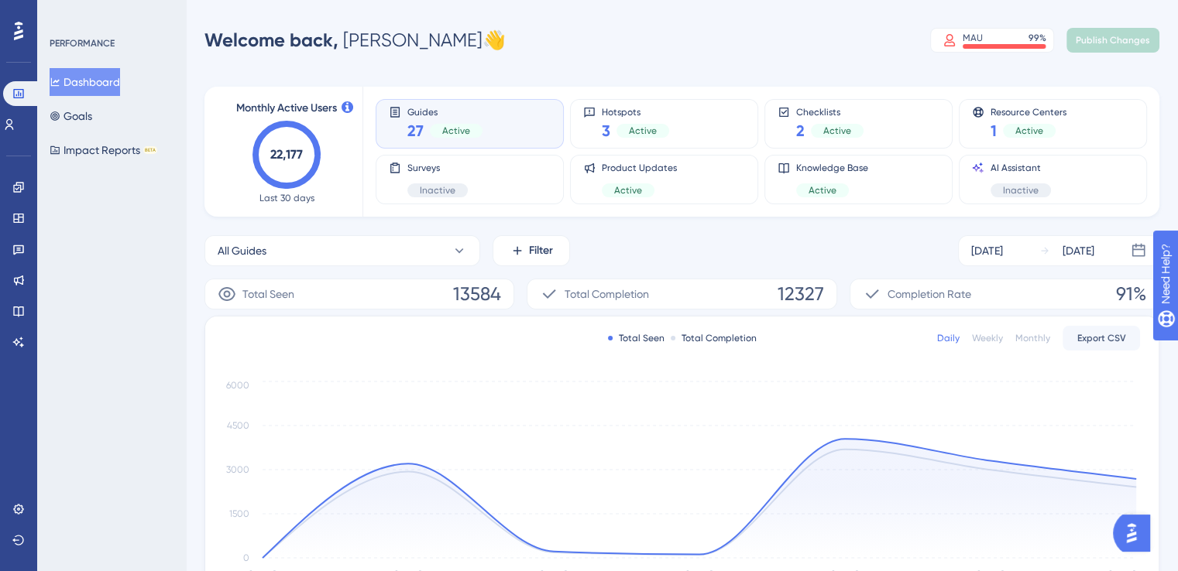 The image size is (1178, 571). What do you see at coordinates (271, 39) in the screenshot?
I see `span: Welcome back,` at bounding box center [271, 39].